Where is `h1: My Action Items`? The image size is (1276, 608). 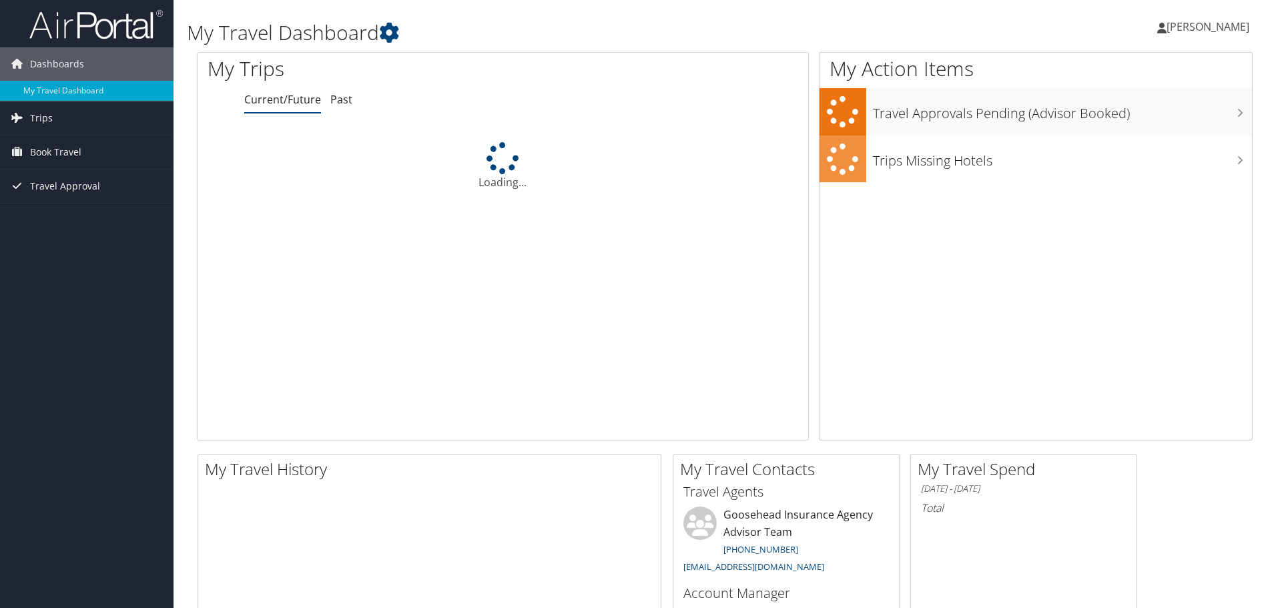
h1: My Action Items is located at coordinates (1036, 69).